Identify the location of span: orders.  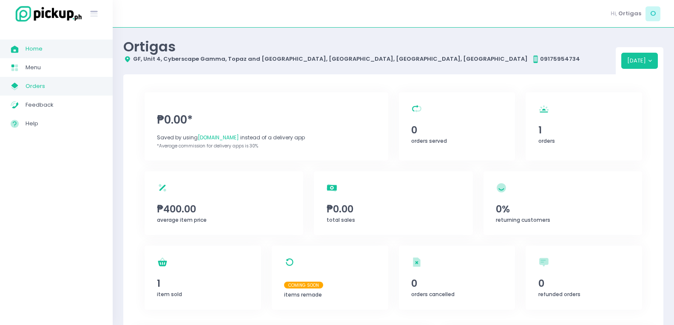
(546, 141).